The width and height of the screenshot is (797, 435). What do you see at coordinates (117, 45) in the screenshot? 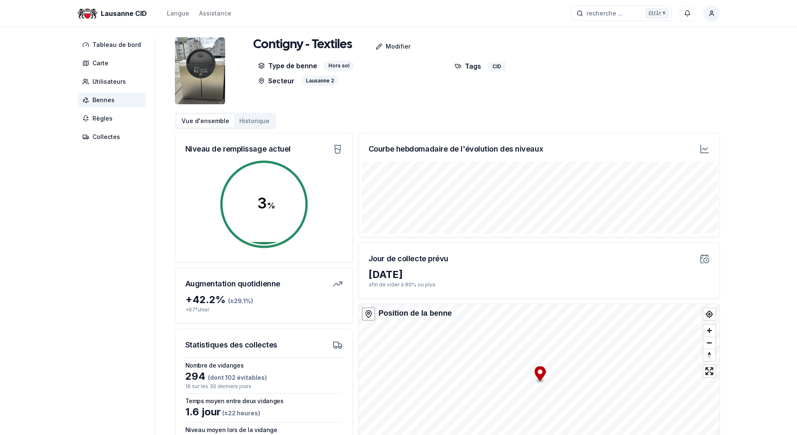
I see `span: Tableau de bord` at bounding box center [117, 45].